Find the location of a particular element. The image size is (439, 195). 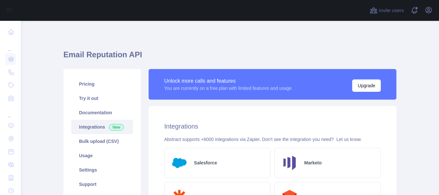

a: Let us know. is located at coordinates (349, 139).